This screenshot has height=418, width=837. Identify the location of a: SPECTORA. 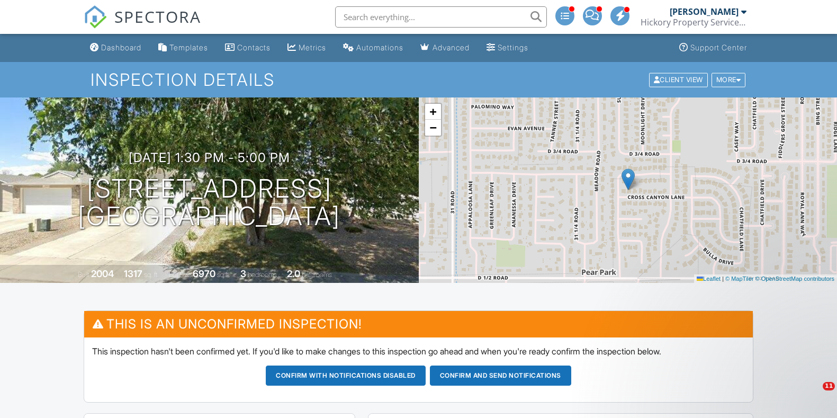
(142, 25).